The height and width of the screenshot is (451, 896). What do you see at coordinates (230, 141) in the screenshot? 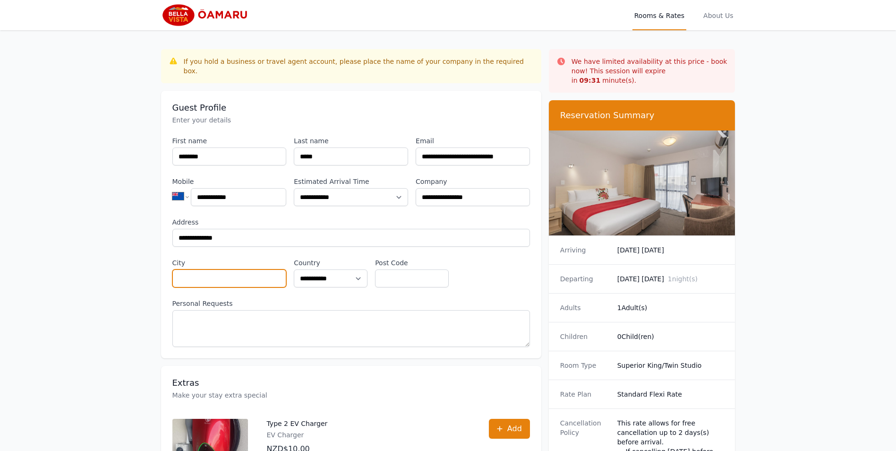
I see `label: First name` at bounding box center [230, 141].